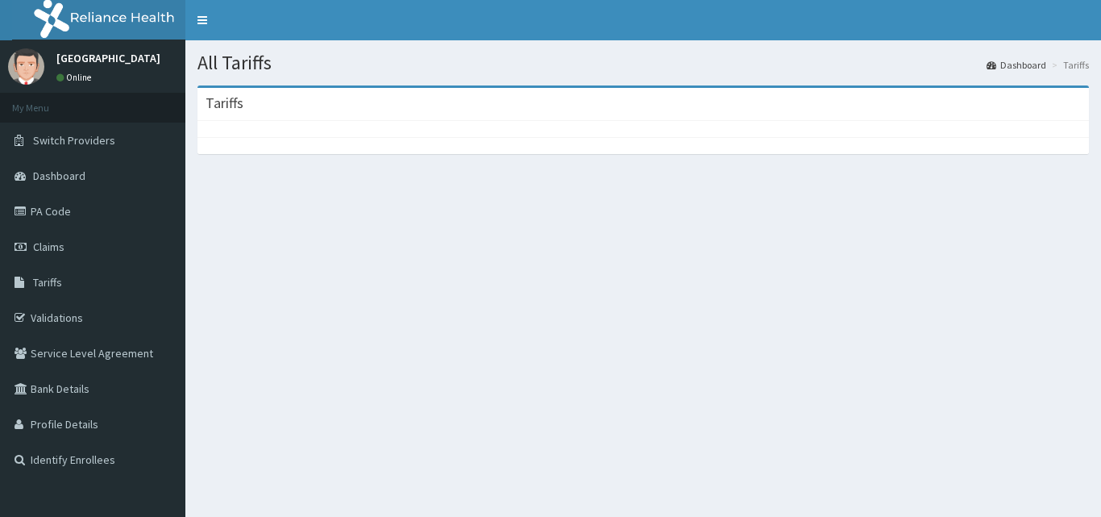 The width and height of the screenshot is (1101, 517). I want to click on span: Dashboard, so click(59, 176).